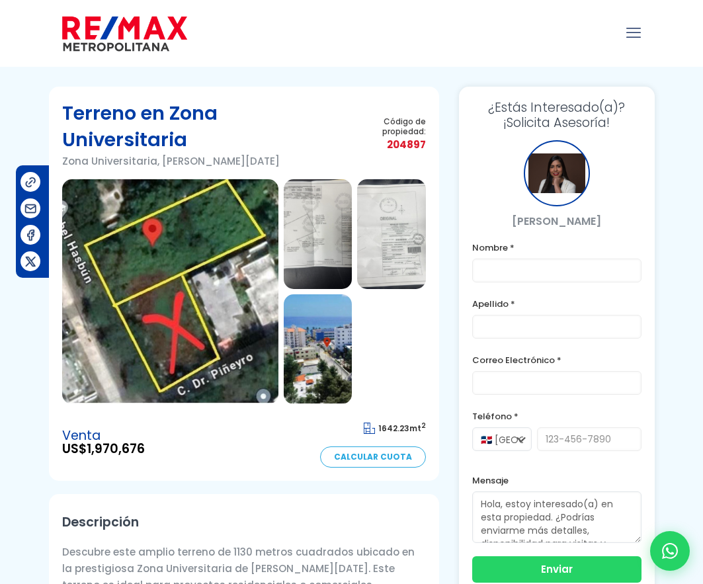 Image resolution: width=703 pixels, height=584 pixels. I want to click on span: Código de propiedad:, so click(383, 126).